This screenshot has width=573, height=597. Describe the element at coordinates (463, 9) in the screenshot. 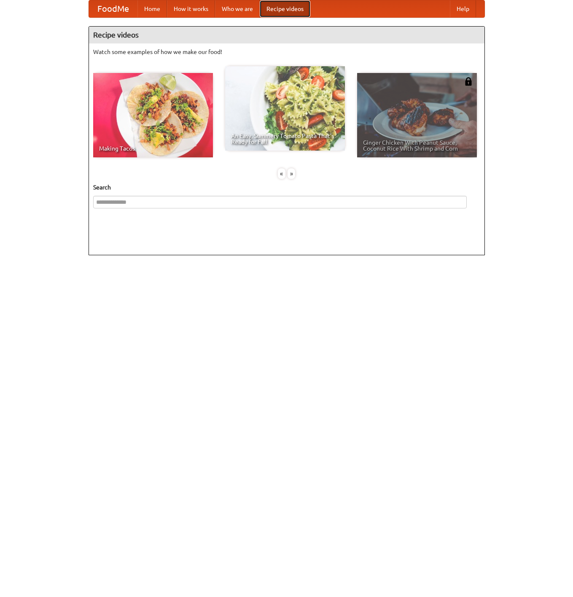

I see `a: Help` at that location.